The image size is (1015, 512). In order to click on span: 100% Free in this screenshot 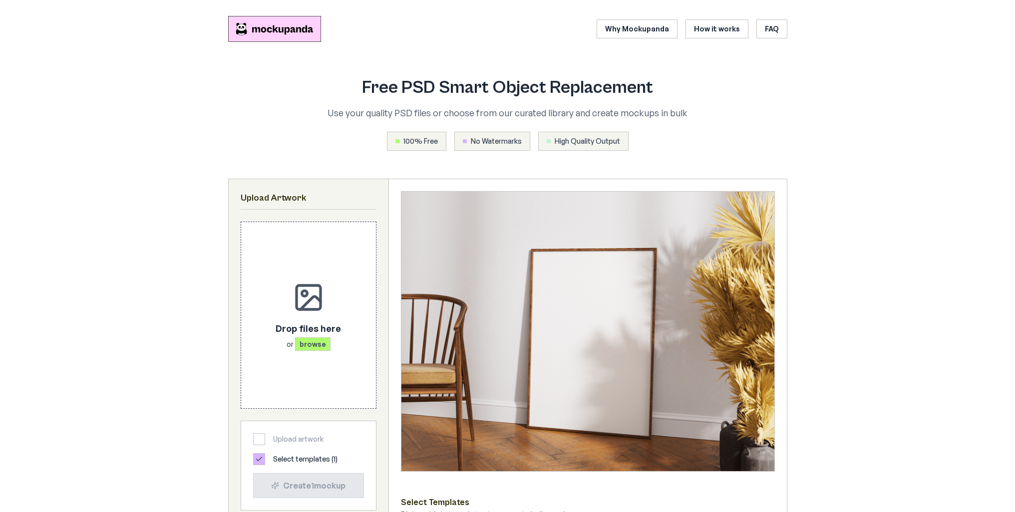, I will do `click(420, 141)`.